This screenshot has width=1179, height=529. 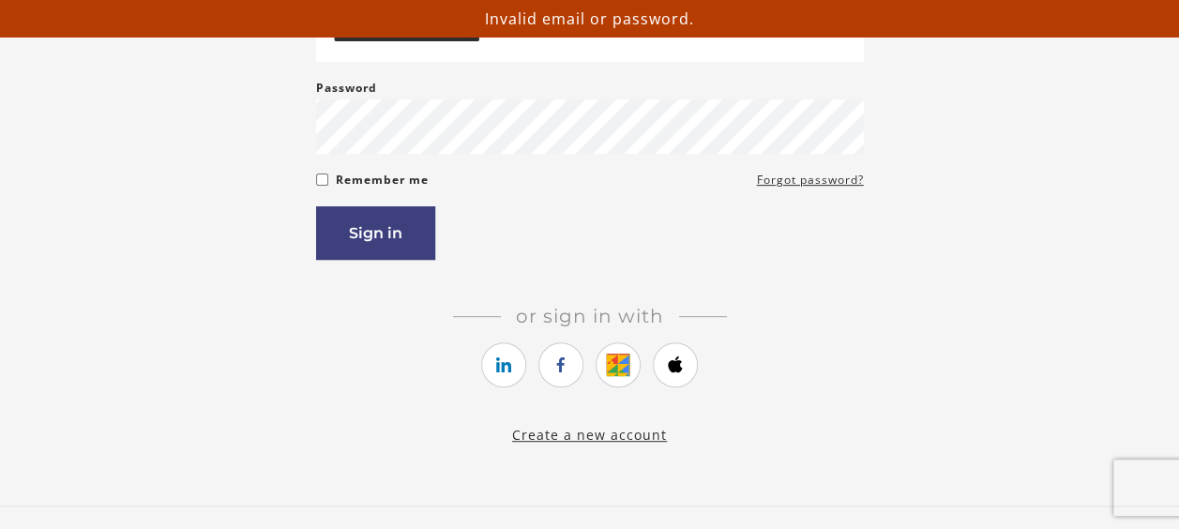 I want to click on a: https://courses.thinkific.com/users/auth/facebook?ss%5Breferral%5D=&ss%5Buser_return_to%5D=&ss%5B..., so click(x=561, y=365).